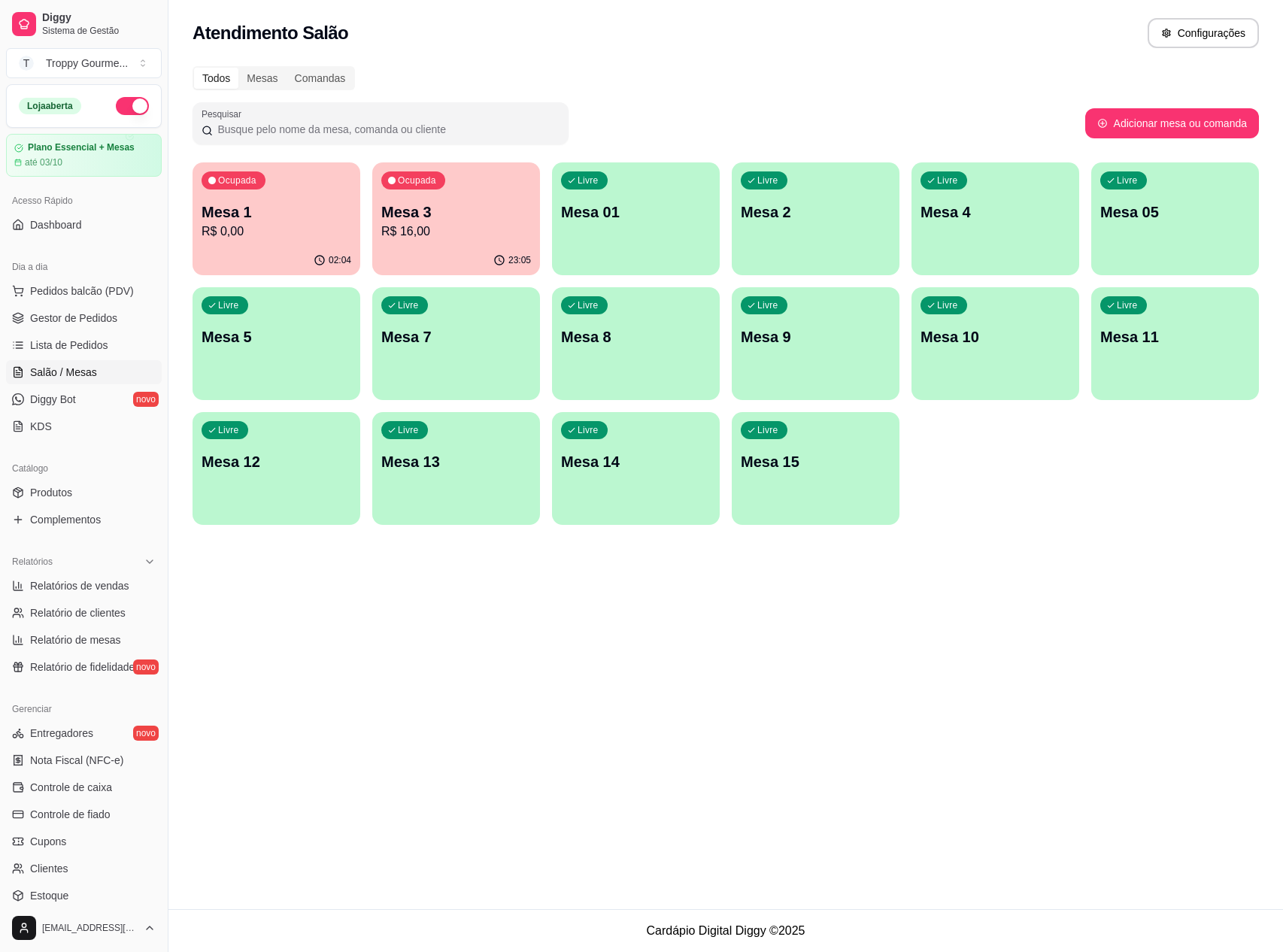 The width and height of the screenshot is (1283, 952). I want to click on a: DiggySistema de Gestão, so click(83, 24).